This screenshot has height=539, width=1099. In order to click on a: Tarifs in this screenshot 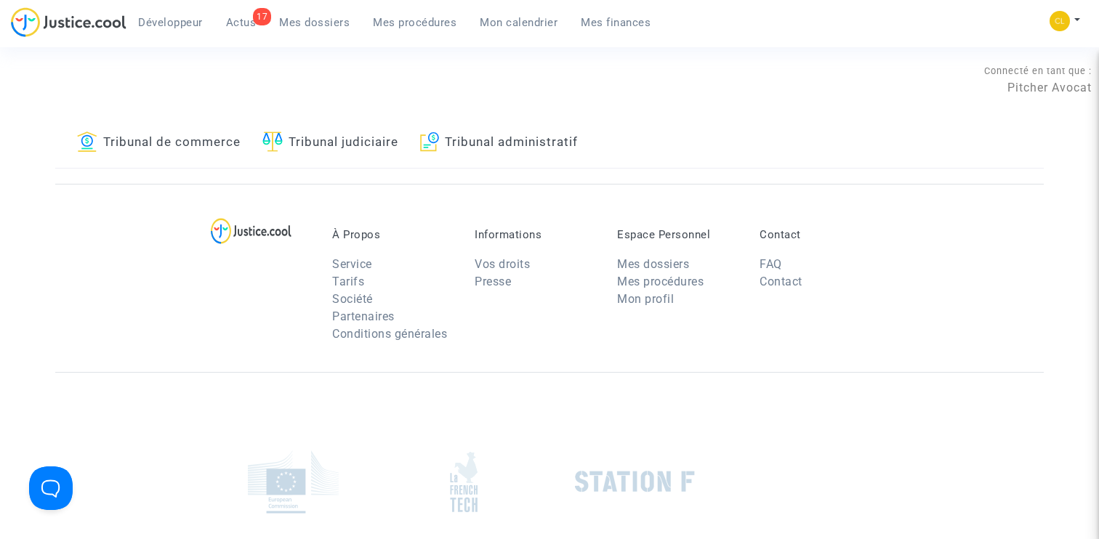, I will do `click(348, 281)`.